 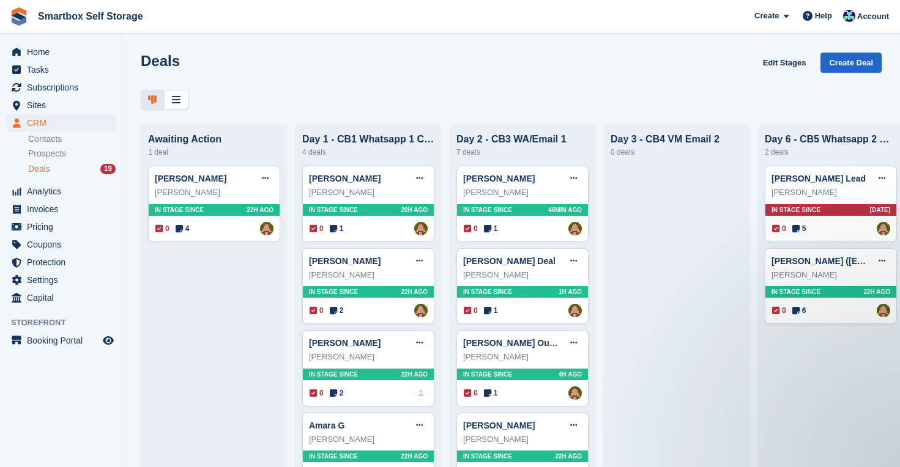 I want to click on div: 2 deals, so click(x=831, y=152).